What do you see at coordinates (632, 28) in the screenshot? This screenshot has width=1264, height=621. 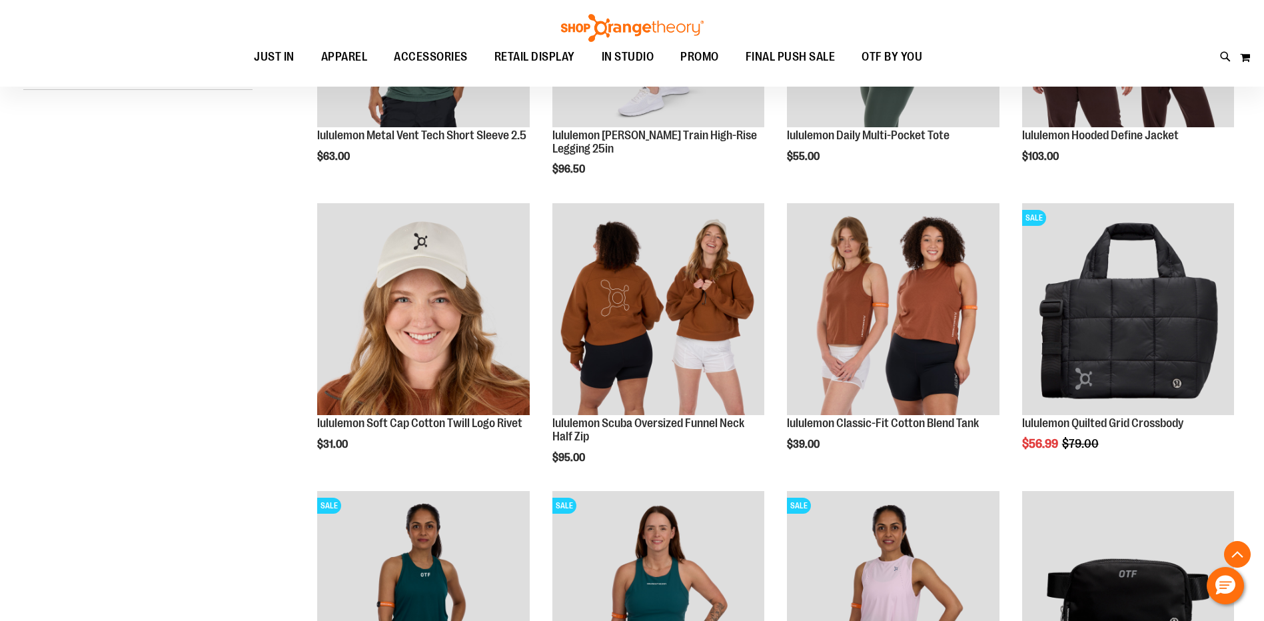 I see `img: Shop Orangetheory` at bounding box center [632, 28].